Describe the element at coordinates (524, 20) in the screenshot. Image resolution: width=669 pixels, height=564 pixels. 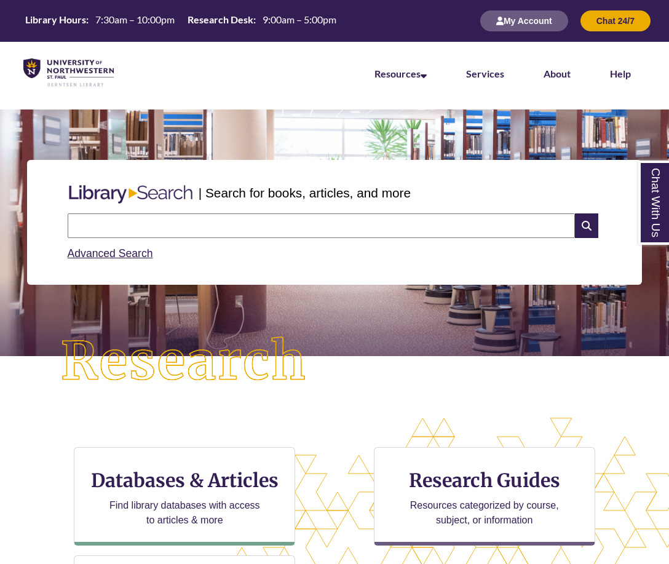
I see `a: My Account` at that location.